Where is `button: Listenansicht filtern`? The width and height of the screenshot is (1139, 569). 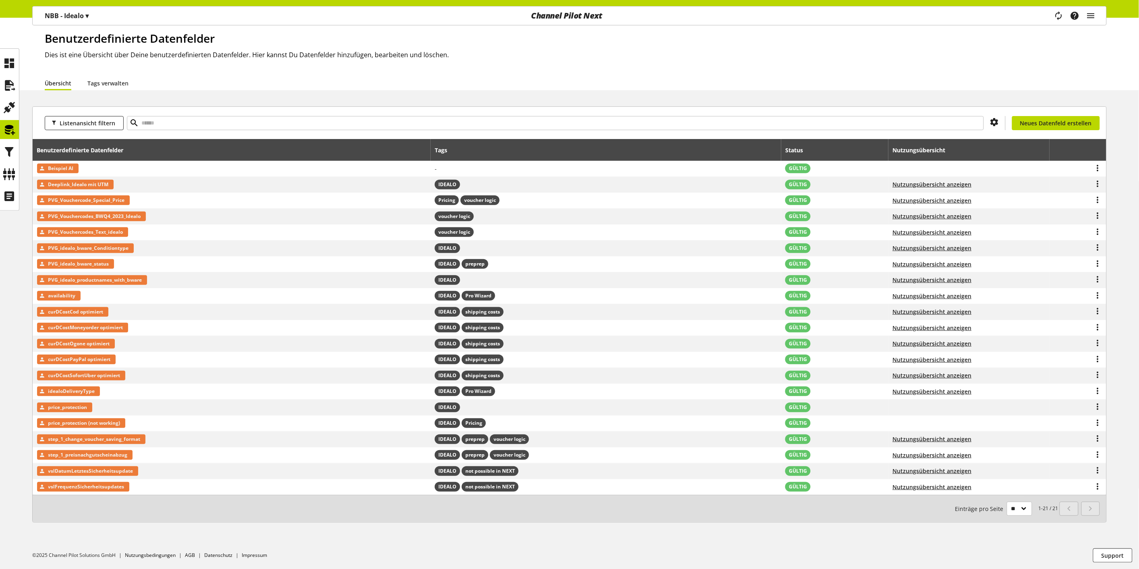 button: Listenansicht filtern is located at coordinates (84, 123).